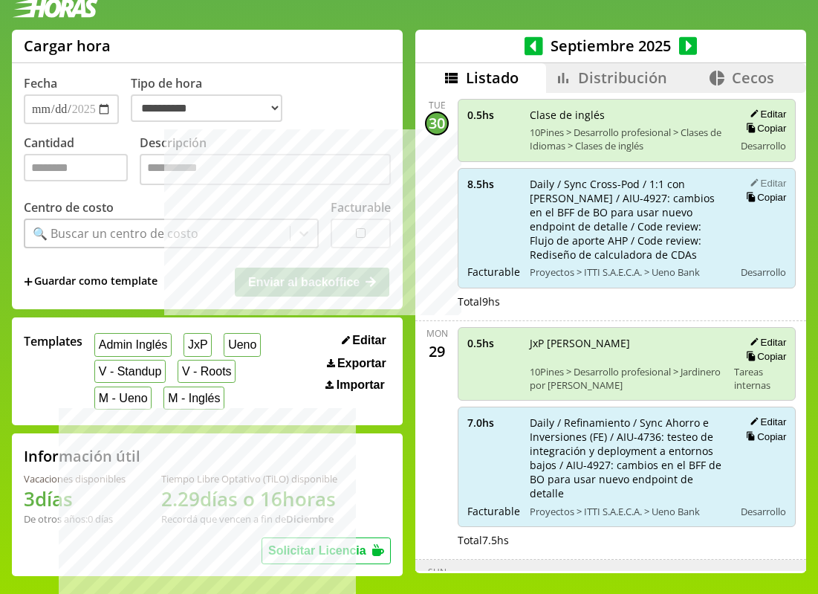  Describe the element at coordinates (249, 479) in the screenshot. I see `div: Tiempo Libre Optativo (TiLO) disponible` at that location.